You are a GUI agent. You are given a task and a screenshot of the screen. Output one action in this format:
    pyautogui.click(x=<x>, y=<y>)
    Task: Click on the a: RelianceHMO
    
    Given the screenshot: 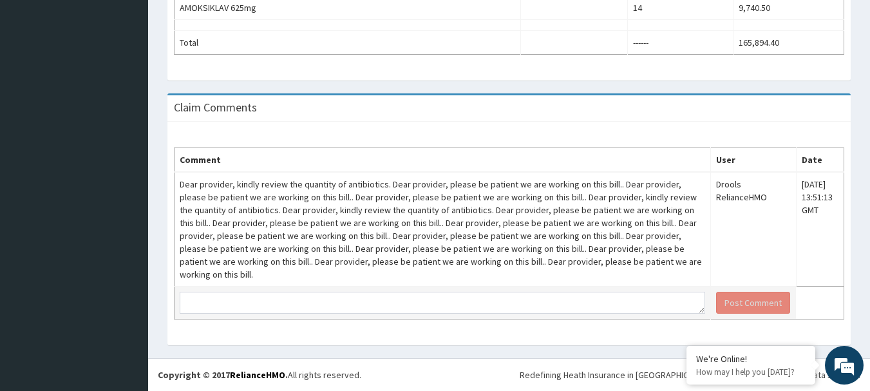 What is the action you would take?
    pyautogui.click(x=258, y=375)
    